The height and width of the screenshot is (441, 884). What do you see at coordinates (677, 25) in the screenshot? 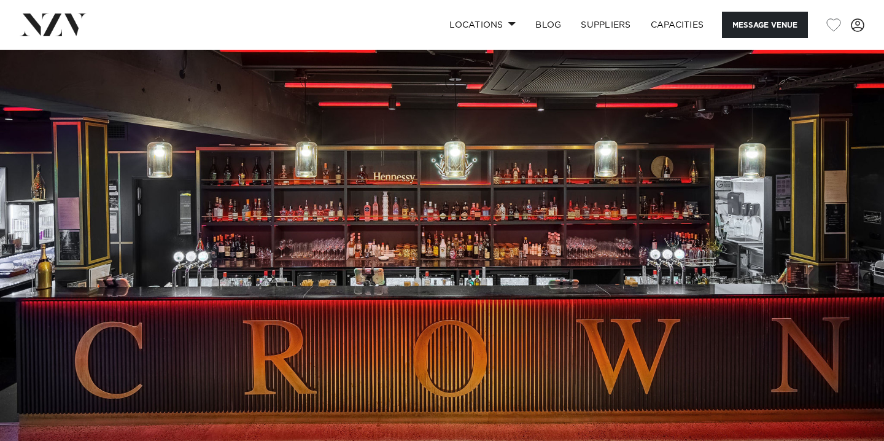
I see `a: Capacities` at bounding box center [677, 25].